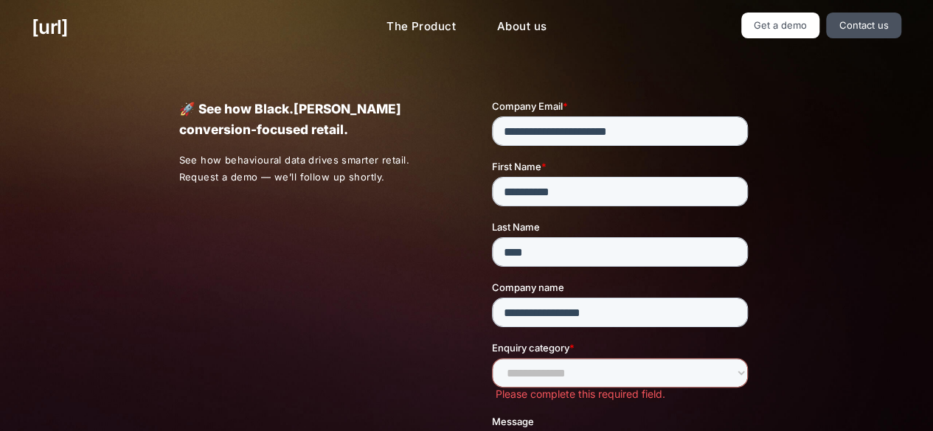 The image size is (933, 431). Describe the element at coordinates (863, 25) in the screenshot. I see `a: Contact us` at that location.